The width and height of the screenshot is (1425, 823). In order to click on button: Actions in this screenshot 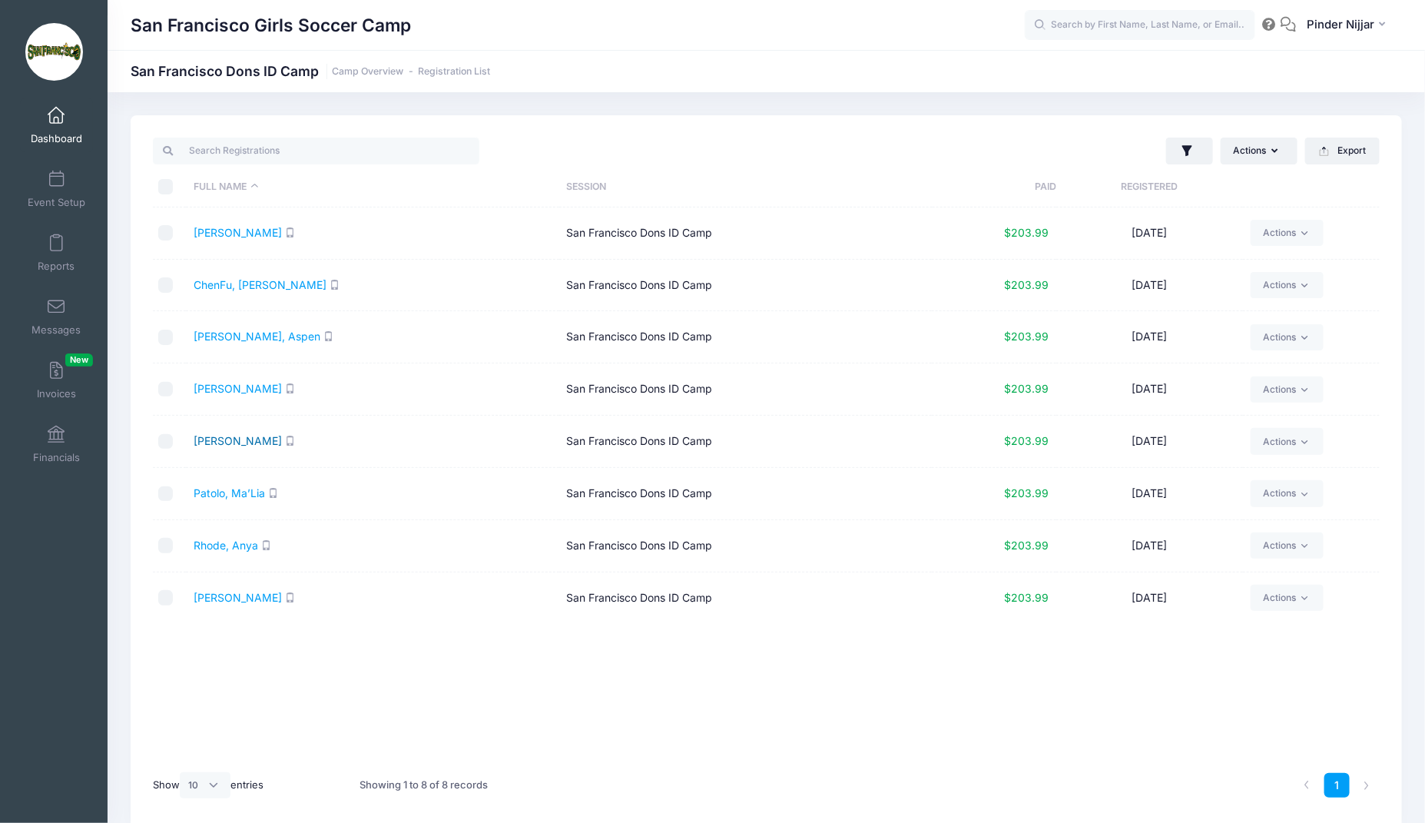, I will do `click(1259, 151)`.